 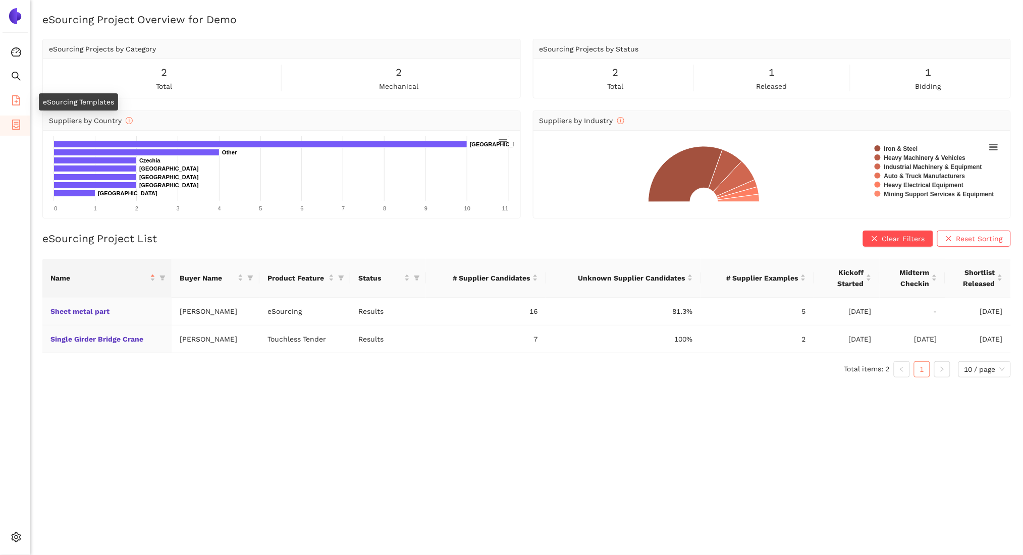 What do you see at coordinates (942, 369) in the screenshot?
I see `span: right` at bounding box center [942, 369].